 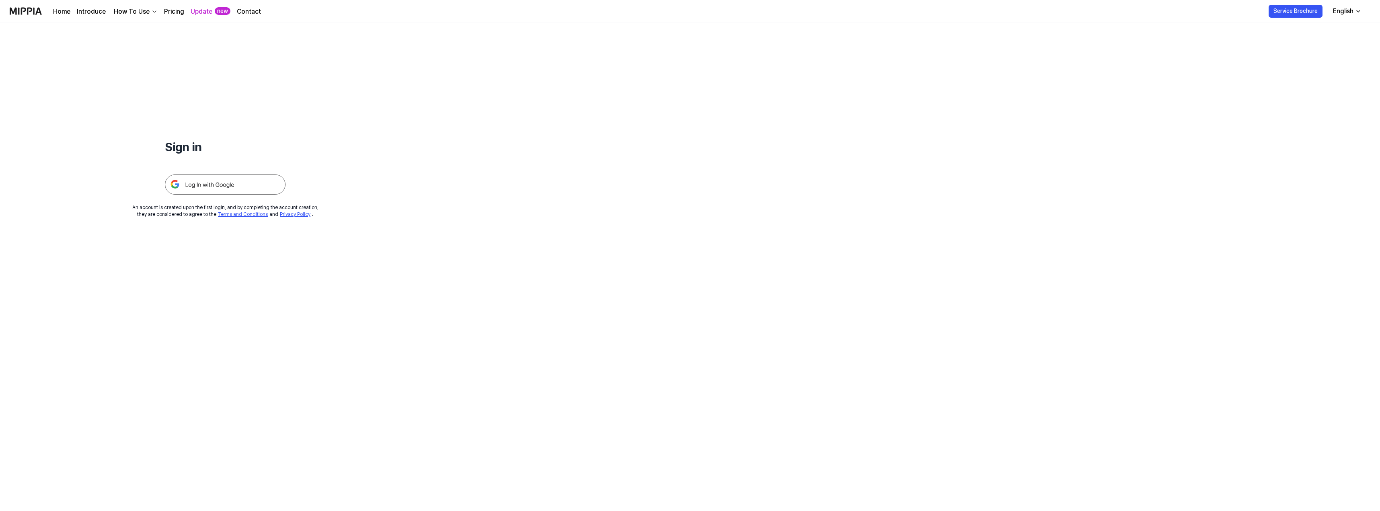 I want to click on a: Contact, so click(x=249, y=12).